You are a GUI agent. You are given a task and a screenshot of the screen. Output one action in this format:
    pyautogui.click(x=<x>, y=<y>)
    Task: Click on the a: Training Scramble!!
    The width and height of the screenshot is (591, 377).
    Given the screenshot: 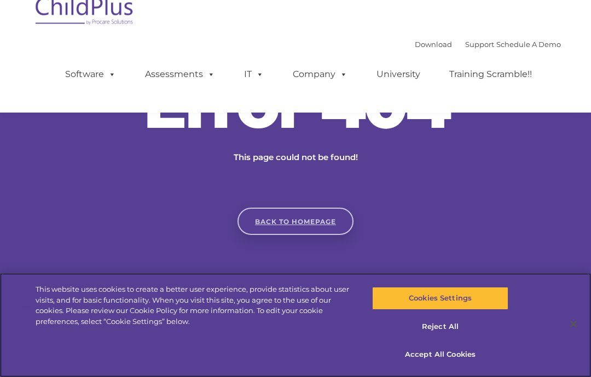 What is the action you would take?
    pyautogui.click(x=490, y=74)
    